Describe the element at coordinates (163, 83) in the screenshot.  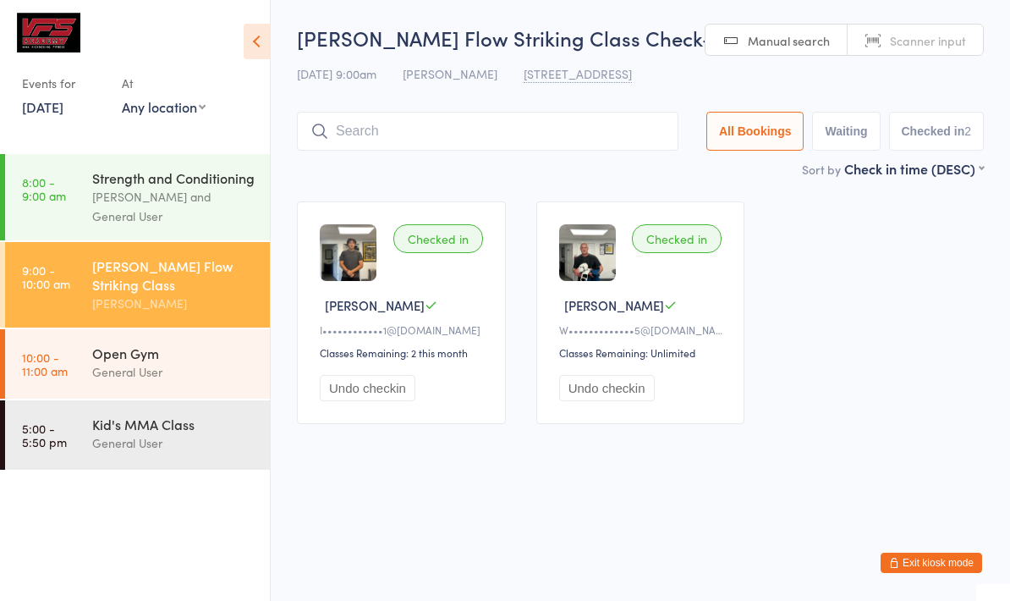
I see `div: At` at that location.